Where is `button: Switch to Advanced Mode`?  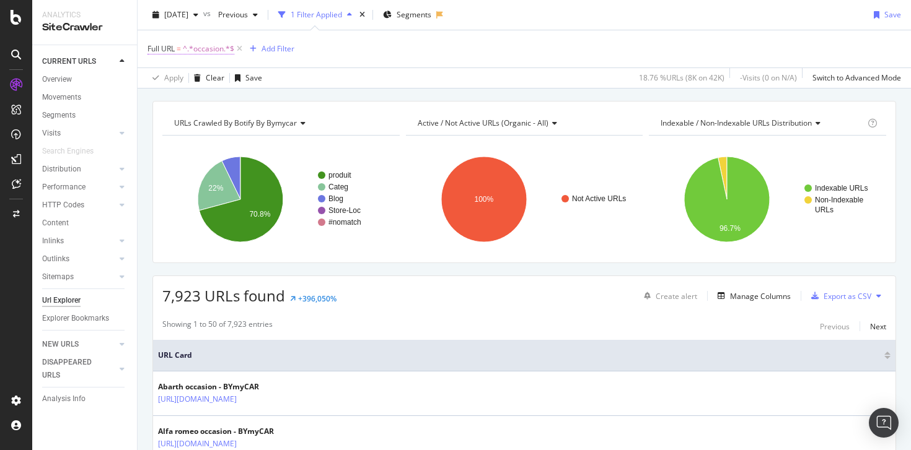 button: Switch to Advanced Mode is located at coordinates (854, 78).